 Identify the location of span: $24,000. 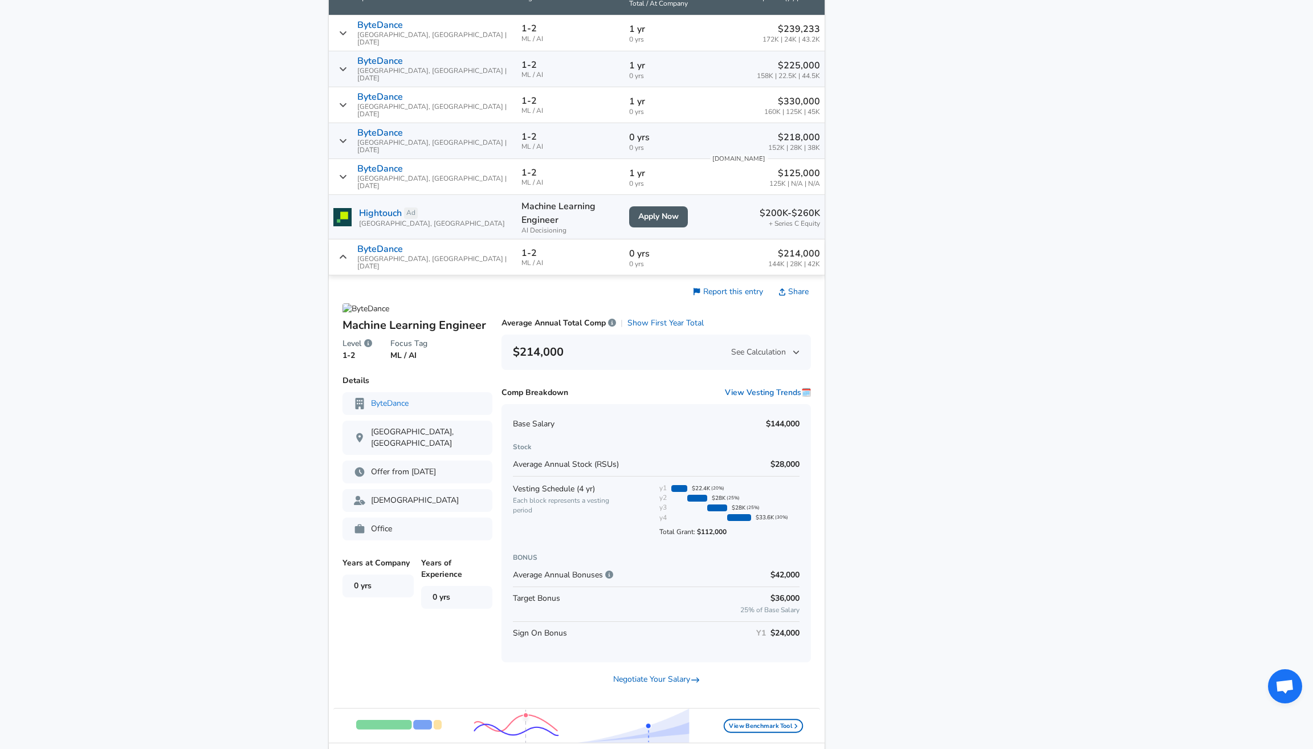
(785, 633).